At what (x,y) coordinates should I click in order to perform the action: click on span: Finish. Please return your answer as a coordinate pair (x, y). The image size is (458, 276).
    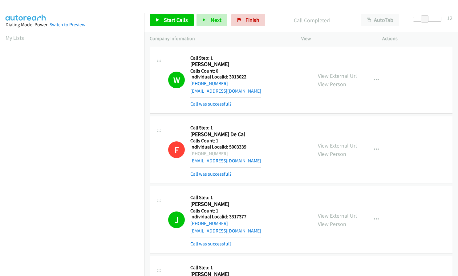
    Looking at the image, I should click on (252, 20).